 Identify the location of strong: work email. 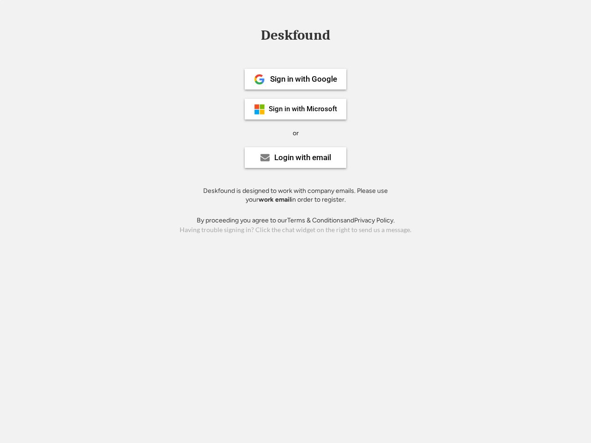
(275, 199).